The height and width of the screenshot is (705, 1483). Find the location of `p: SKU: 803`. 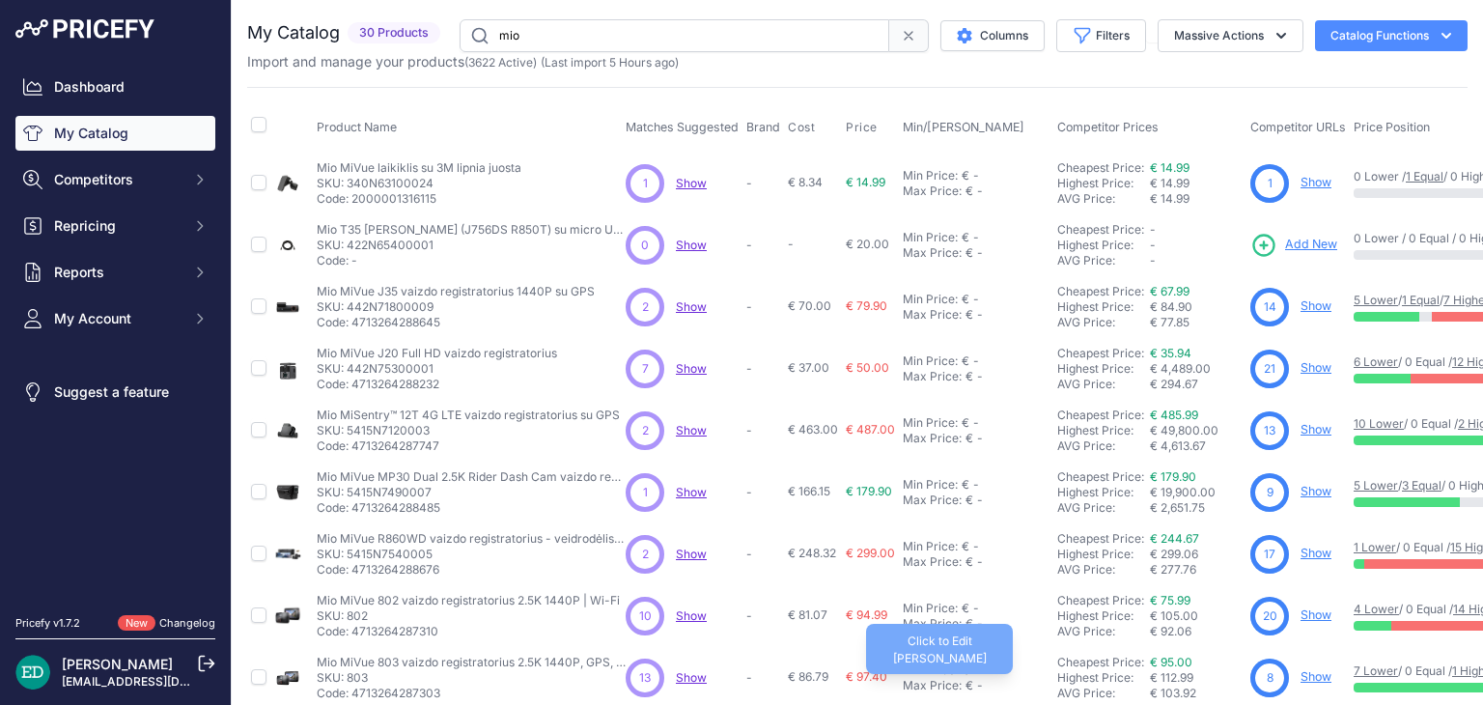

p: SKU: 803 is located at coordinates (471, 678).